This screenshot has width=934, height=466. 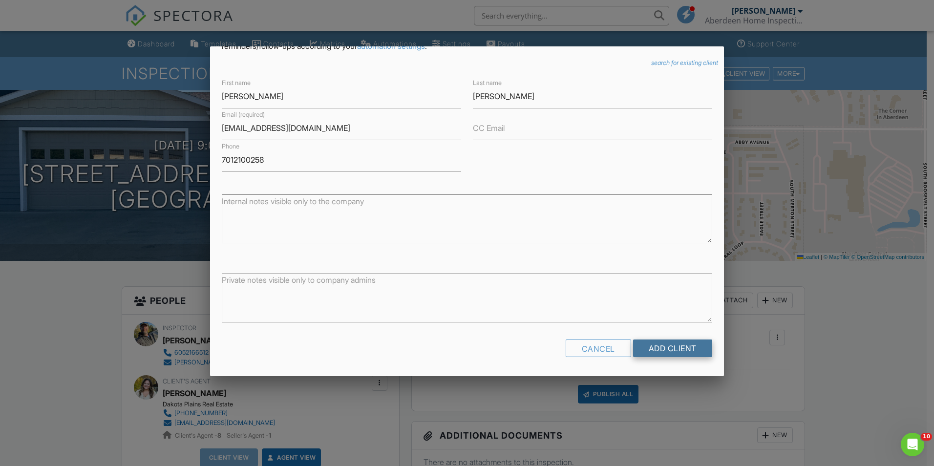 What do you see at coordinates (487, 83) in the screenshot?
I see `label: Last name` at bounding box center [487, 83].